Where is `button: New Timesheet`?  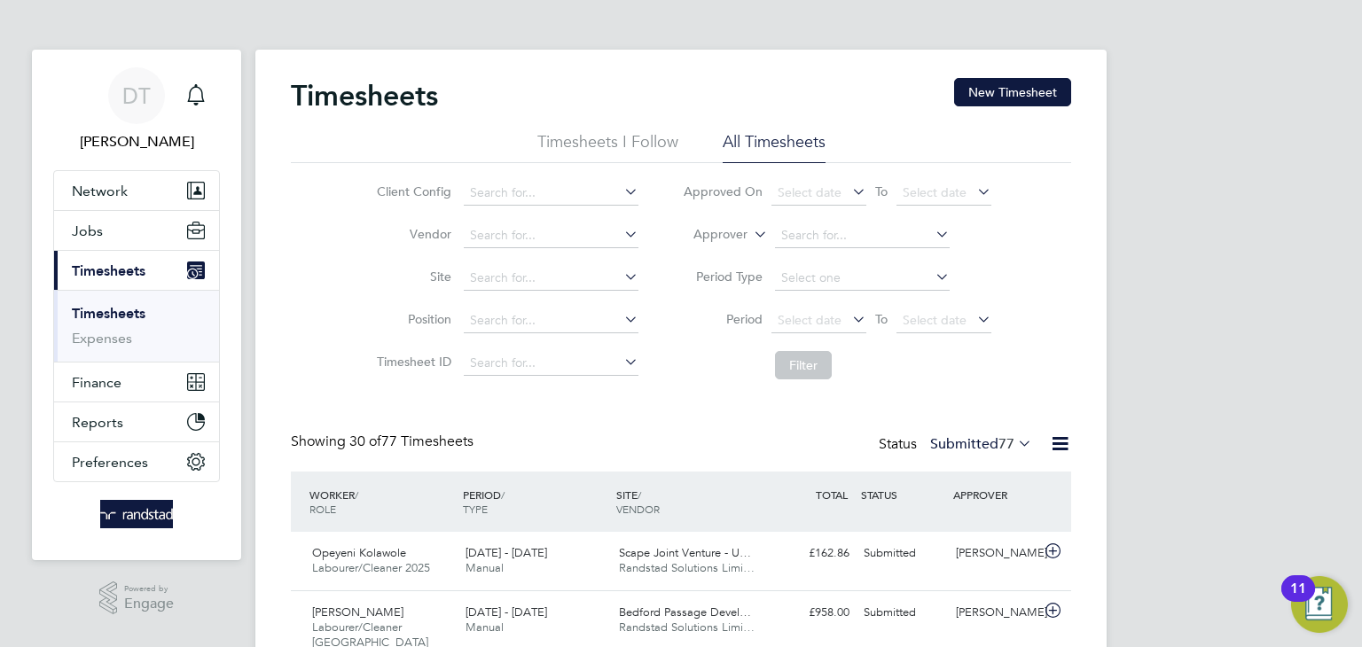
button: New Timesheet is located at coordinates (1012, 92).